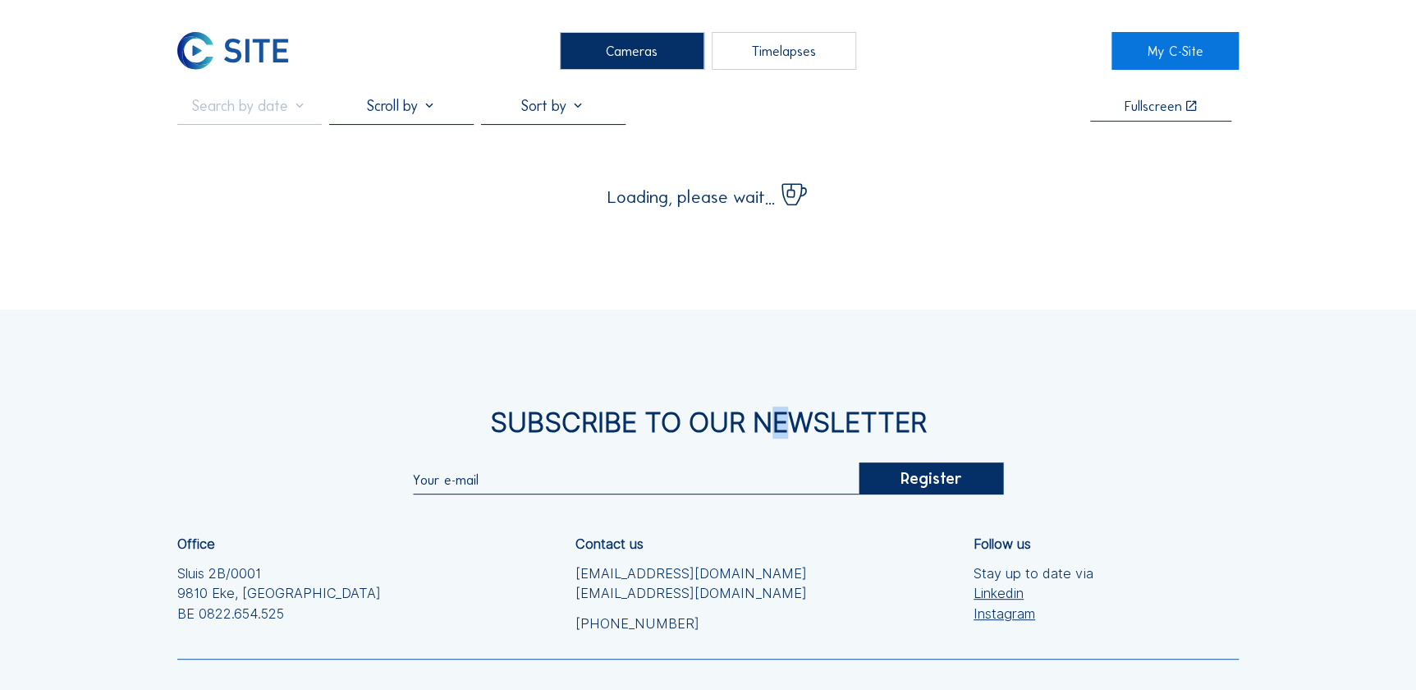 This screenshot has width=1416, height=690. I want to click on span: Loading, please wait..., so click(690, 197).